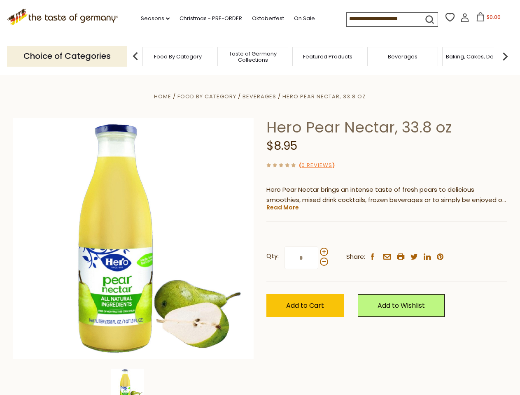  Describe the element at coordinates (401, 305) in the screenshot. I see `a: Add to Wishlist` at that location.